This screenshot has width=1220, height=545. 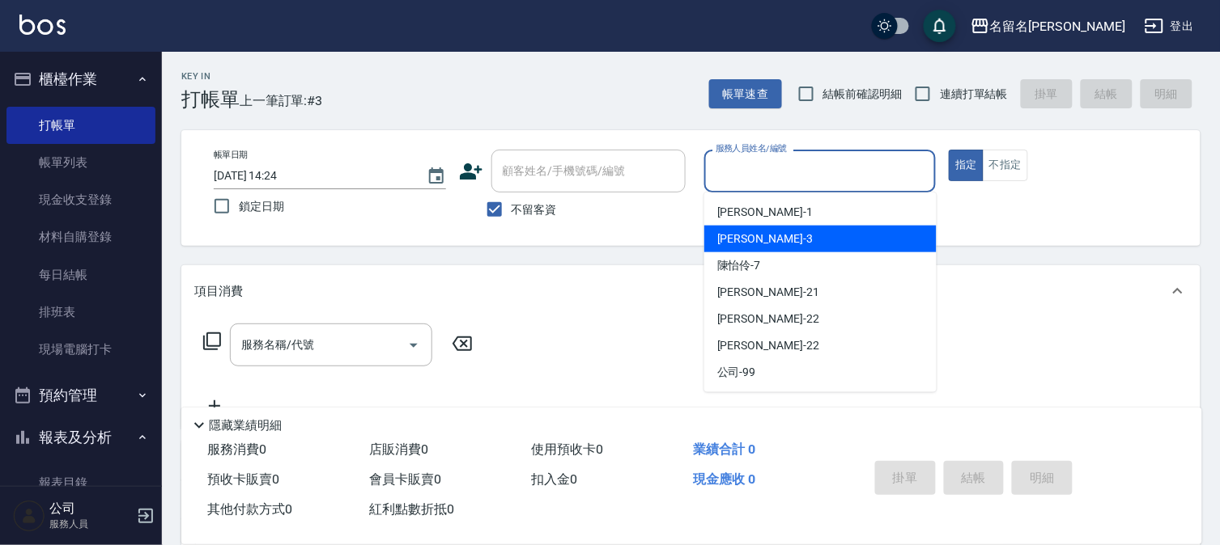 What do you see at coordinates (236, 449) in the screenshot?
I see `span: 服務消費 0` at bounding box center [236, 449].